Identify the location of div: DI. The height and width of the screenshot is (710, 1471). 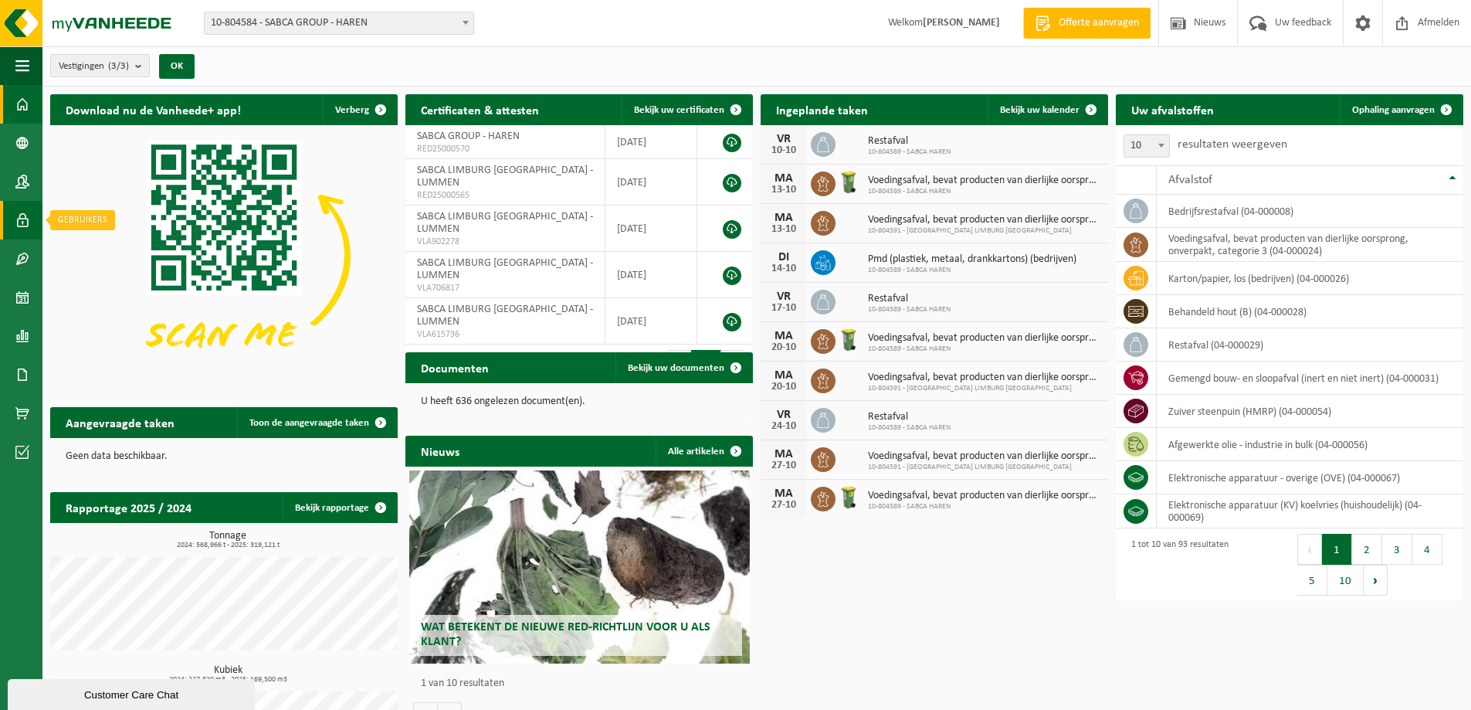
(784, 257).